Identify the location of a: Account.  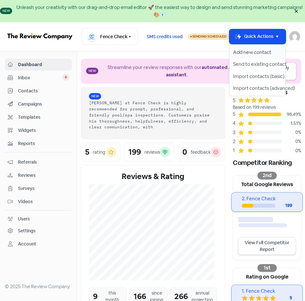
(38, 244).